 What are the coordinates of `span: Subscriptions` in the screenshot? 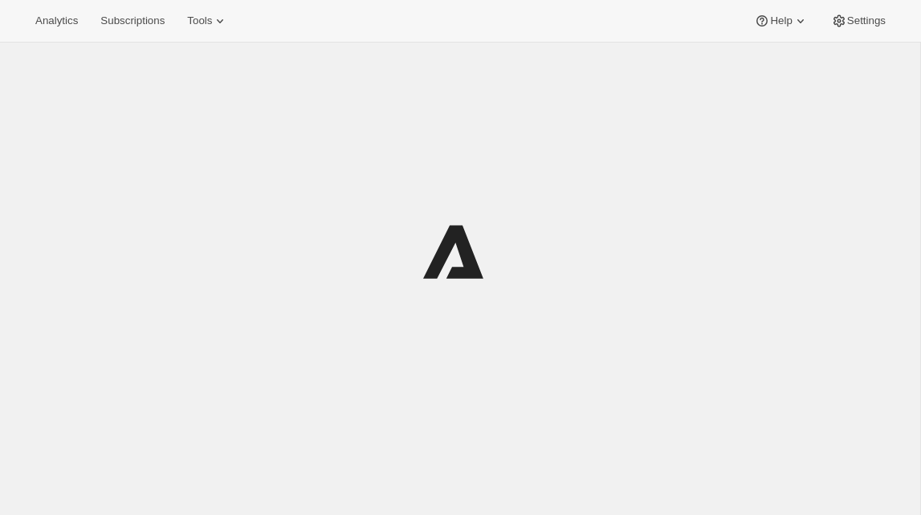 It's located at (132, 21).